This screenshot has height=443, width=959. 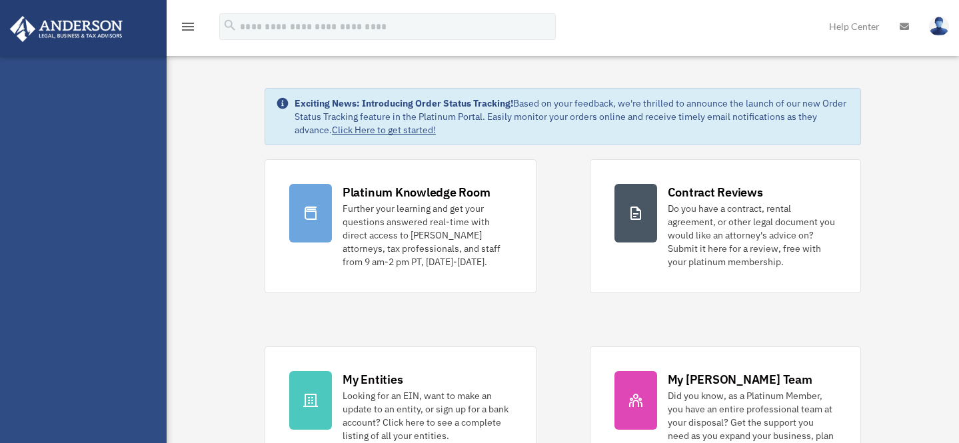 What do you see at coordinates (572, 117) in the screenshot?
I see `div: Based on your feedback, we're thrilled to announce the launch of our new Order Status Tracking fe...` at bounding box center [572, 117].